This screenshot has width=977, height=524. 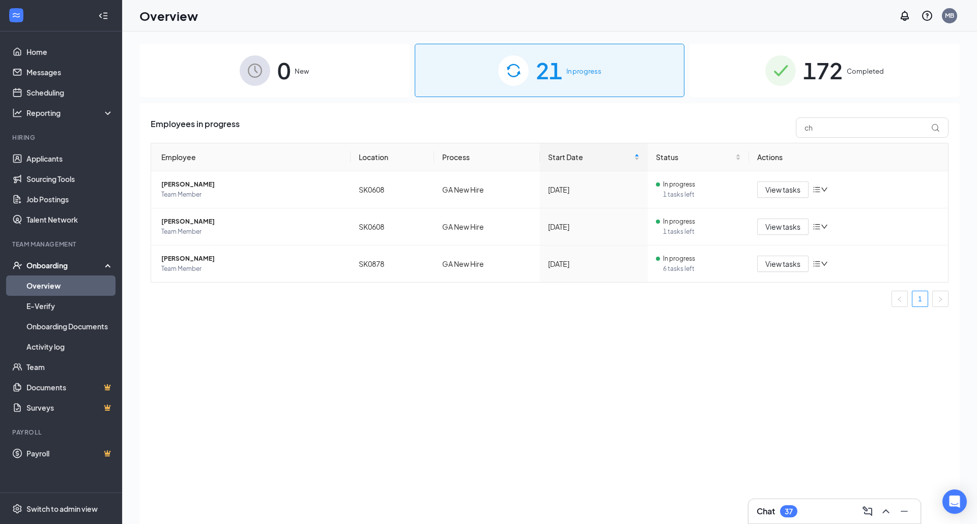 I want to click on span: New, so click(x=302, y=71).